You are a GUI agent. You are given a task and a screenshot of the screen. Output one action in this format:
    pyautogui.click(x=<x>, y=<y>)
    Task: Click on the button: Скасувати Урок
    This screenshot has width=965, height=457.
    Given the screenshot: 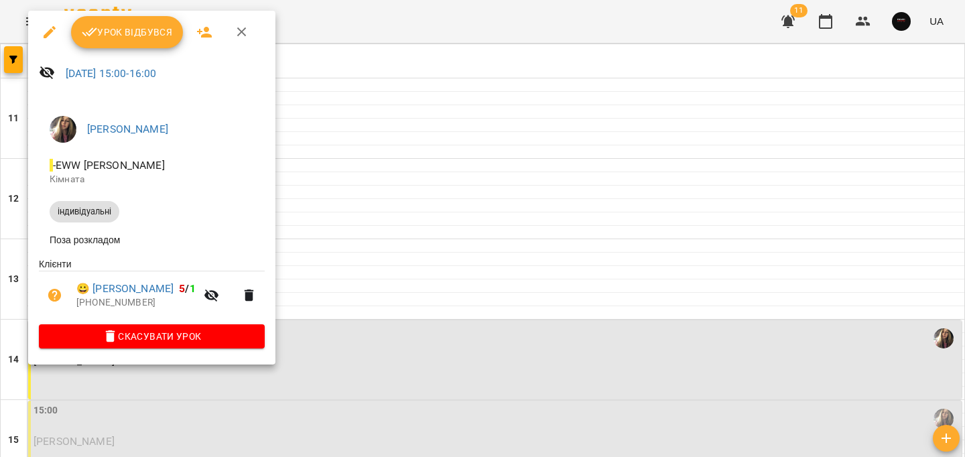 What is the action you would take?
    pyautogui.click(x=151, y=336)
    